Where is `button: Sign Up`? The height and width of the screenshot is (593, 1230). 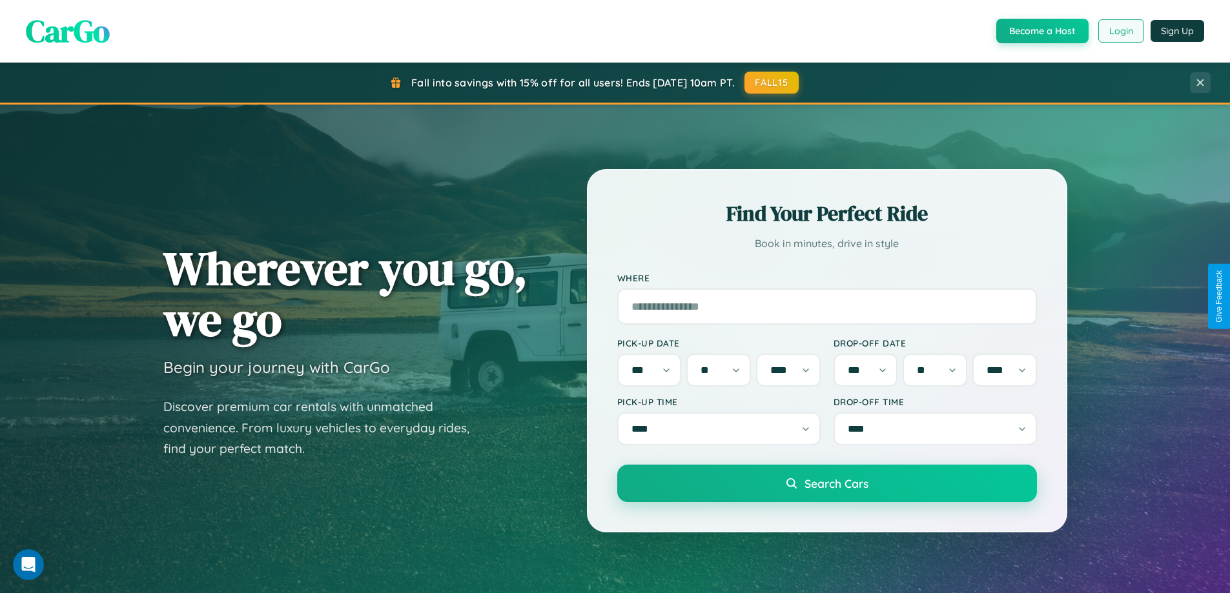 button: Sign Up is located at coordinates (1177, 31).